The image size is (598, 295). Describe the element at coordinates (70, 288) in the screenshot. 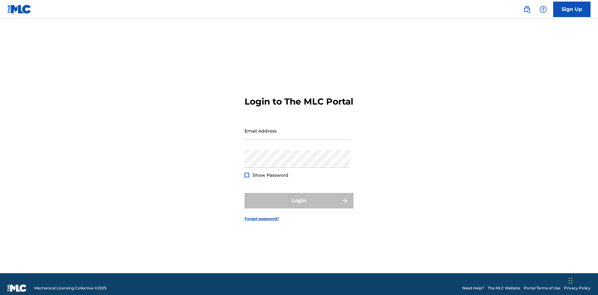

I see `span: Mechanical Licensing Collective © 2025` at that location.